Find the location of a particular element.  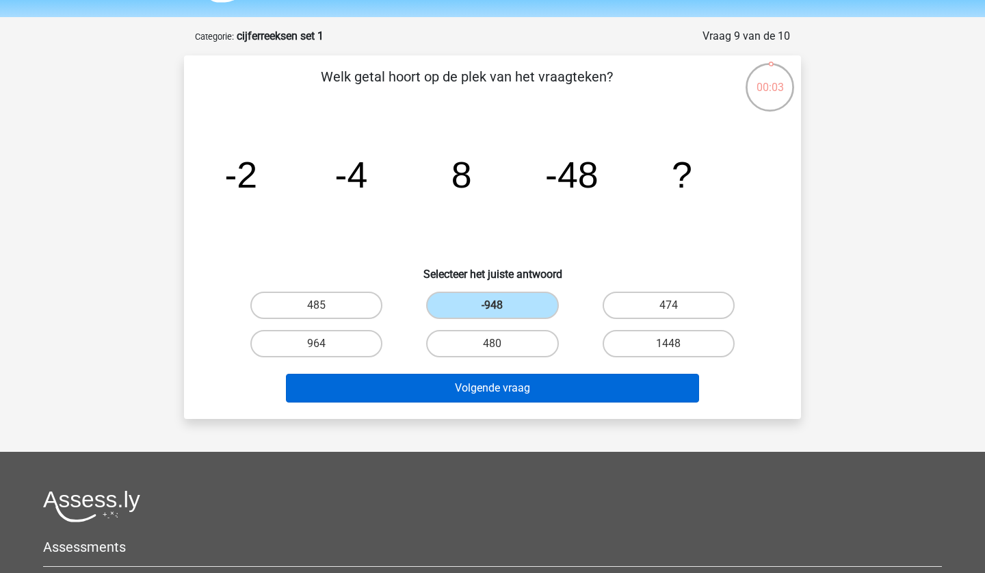

label: 474 is located at coordinates (668, 305).